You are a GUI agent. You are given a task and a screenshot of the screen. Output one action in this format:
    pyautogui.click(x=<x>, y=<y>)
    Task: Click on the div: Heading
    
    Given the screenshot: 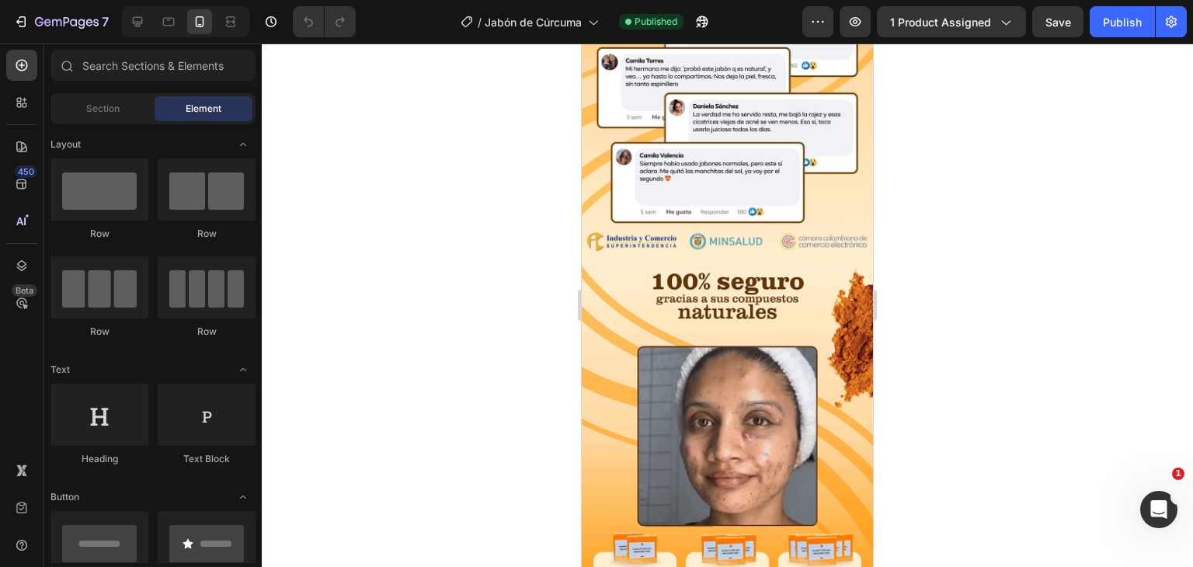 What is the action you would take?
    pyautogui.click(x=99, y=459)
    